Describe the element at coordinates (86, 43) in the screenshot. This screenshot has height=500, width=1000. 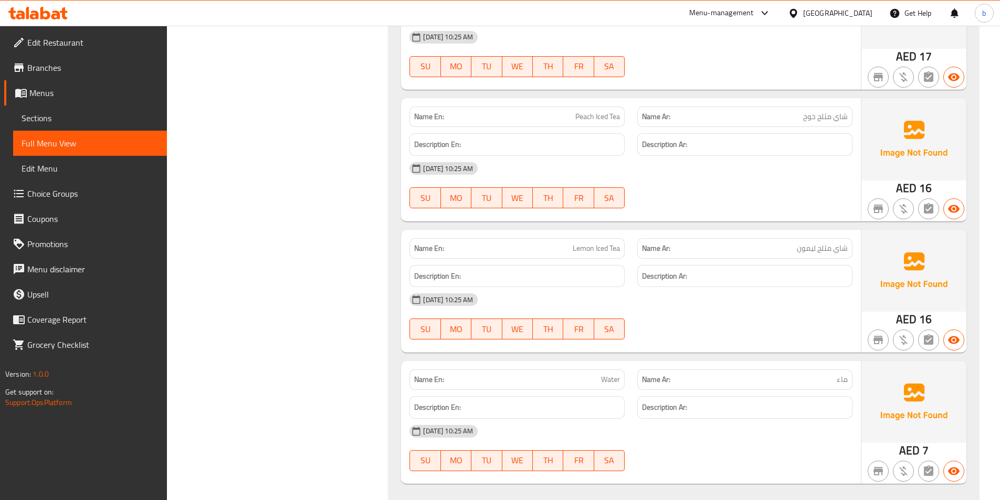
I see `a: Edit Restaurant` at that location.